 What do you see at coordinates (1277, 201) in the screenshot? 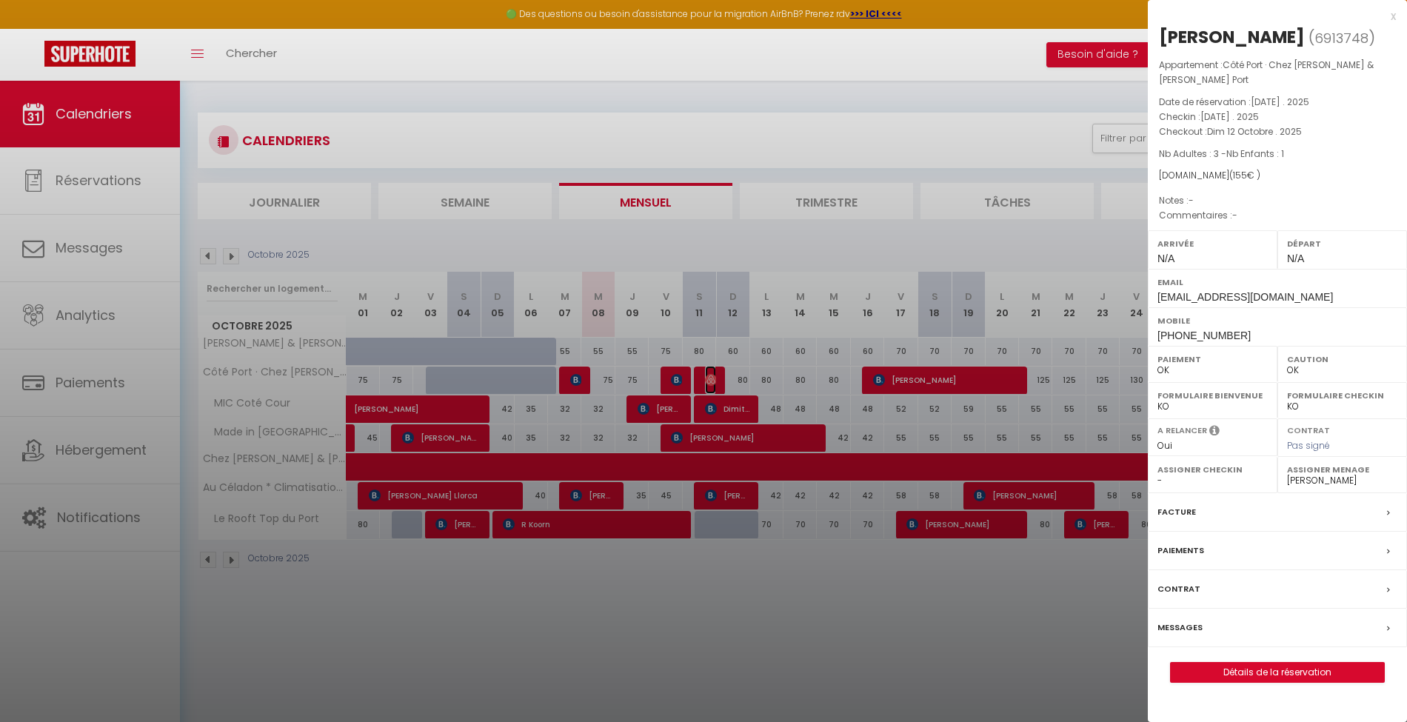
I see `p: Notes :` at bounding box center [1277, 201].